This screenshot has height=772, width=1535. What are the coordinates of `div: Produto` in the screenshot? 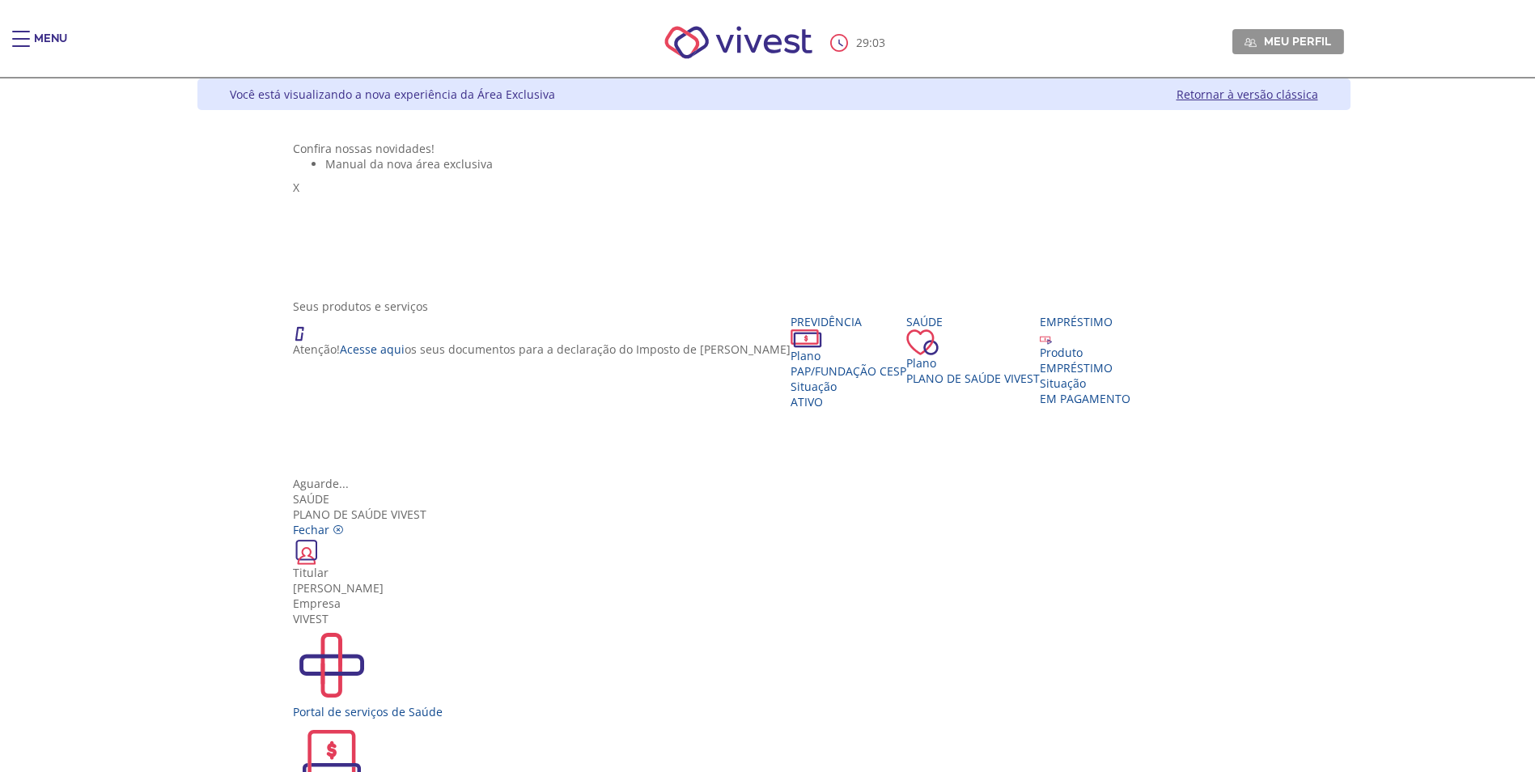 It's located at (1085, 352).